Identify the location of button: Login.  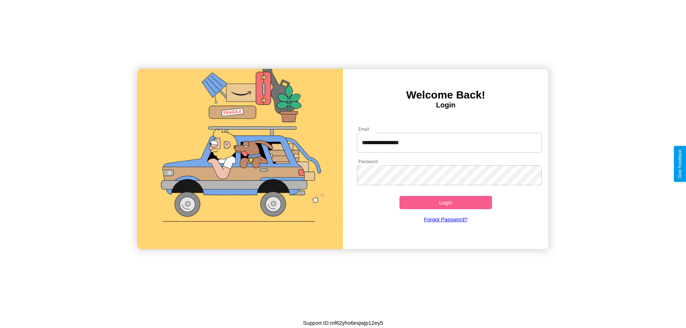
(445, 203).